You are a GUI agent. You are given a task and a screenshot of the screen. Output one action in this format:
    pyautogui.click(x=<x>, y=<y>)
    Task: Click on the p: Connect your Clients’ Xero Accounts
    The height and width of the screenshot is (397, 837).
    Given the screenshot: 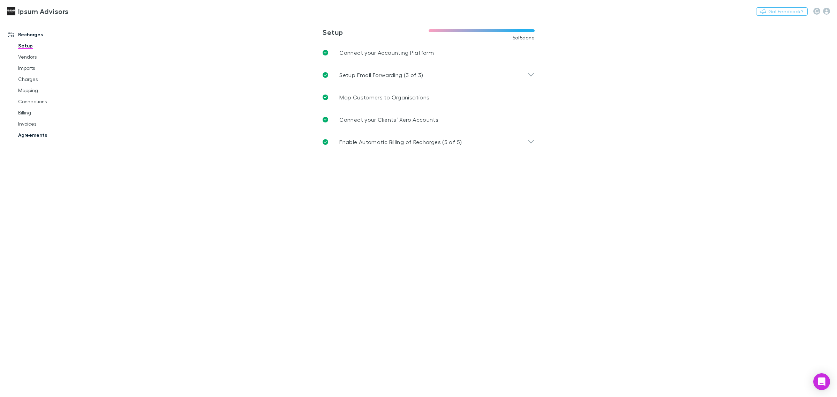 What is the action you would take?
    pyautogui.click(x=389, y=120)
    